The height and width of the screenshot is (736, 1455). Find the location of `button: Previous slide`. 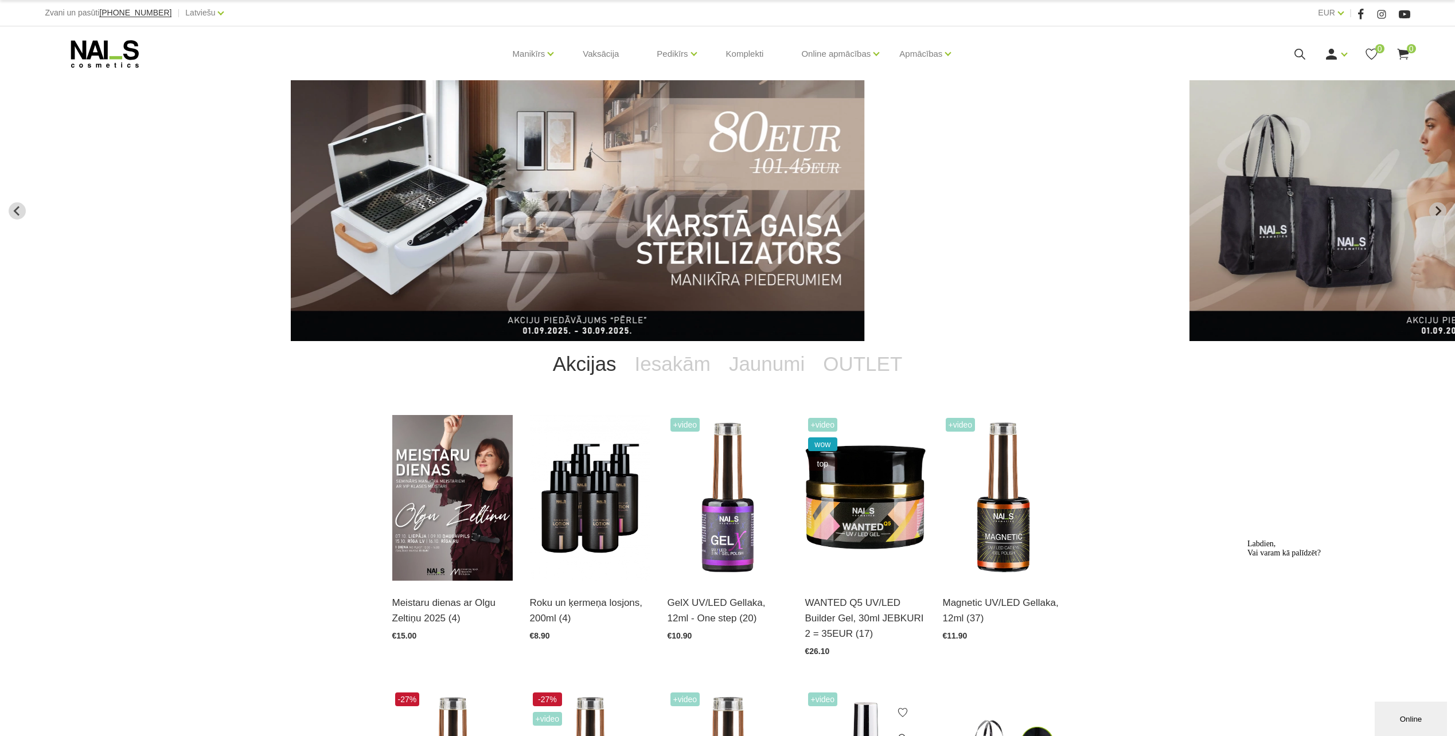

button: Previous slide is located at coordinates (17, 211).